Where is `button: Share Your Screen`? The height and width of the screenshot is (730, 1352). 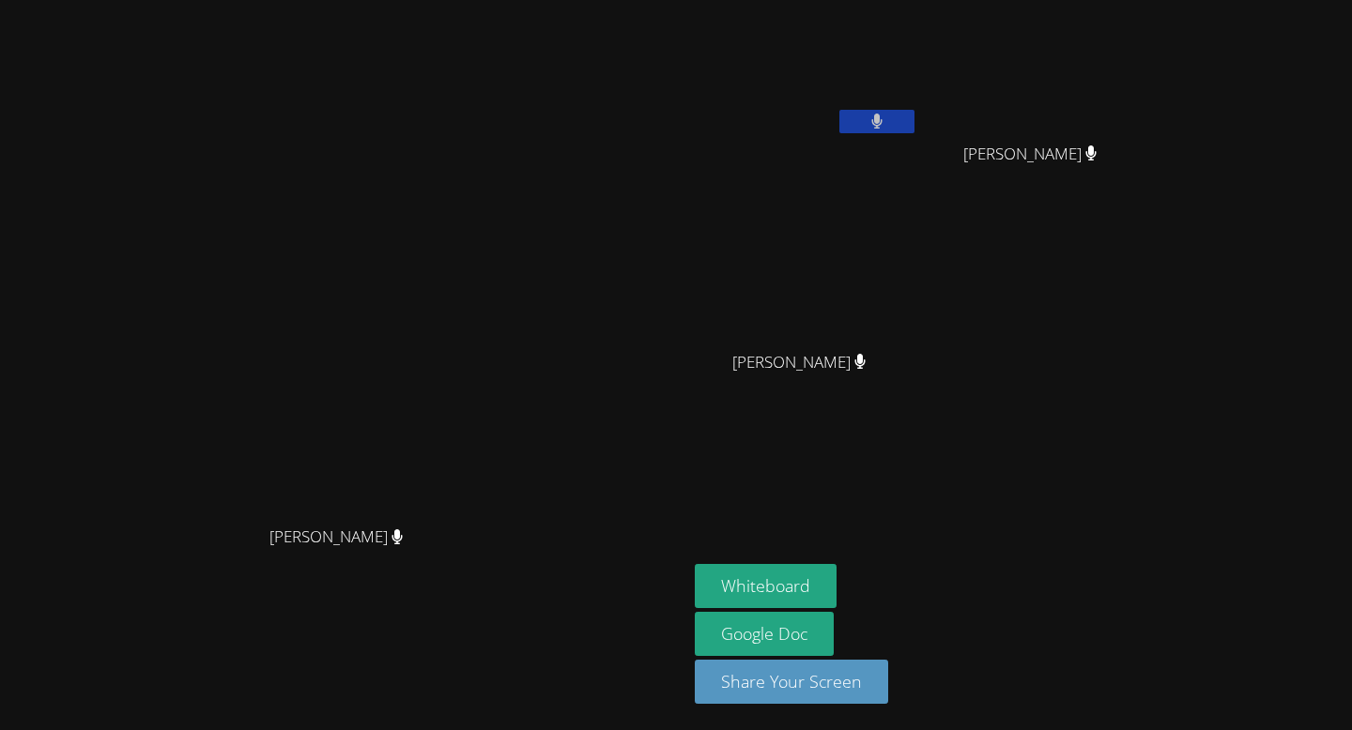
button: Share Your Screen is located at coordinates (791, 682).